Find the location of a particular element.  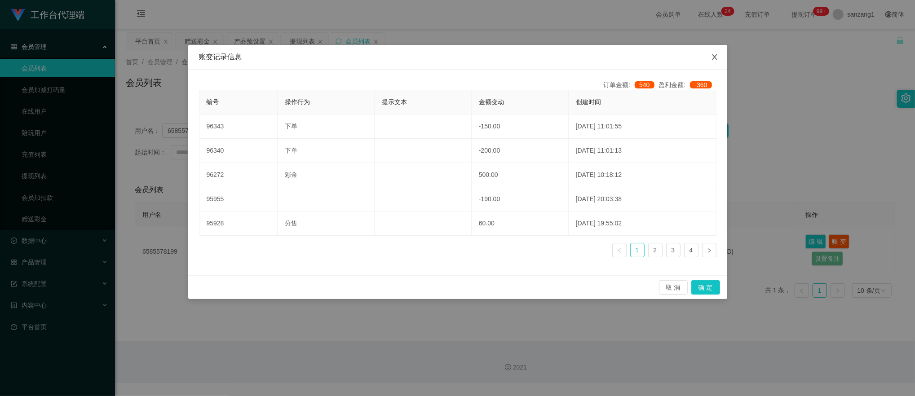

i: 图标: close is located at coordinates (715, 57).